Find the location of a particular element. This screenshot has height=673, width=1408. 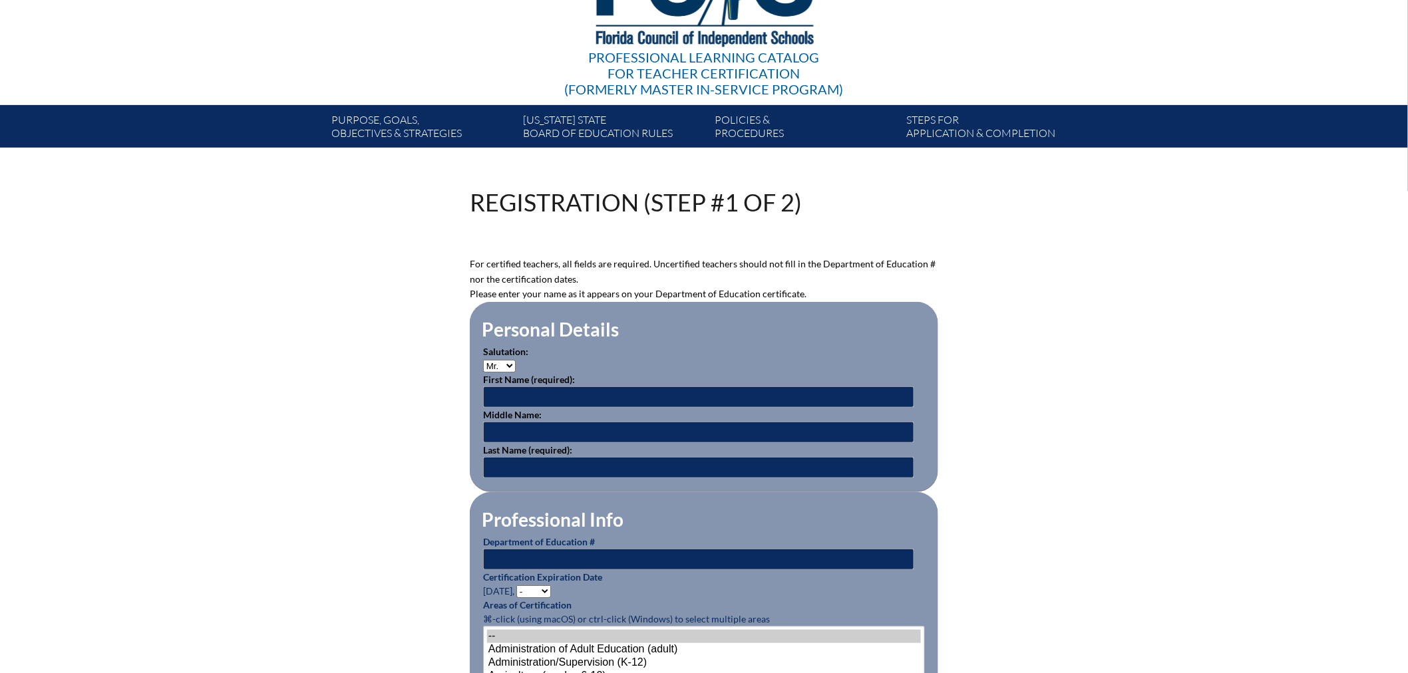

span: for Teacher Certification is located at coordinates (704, 73).